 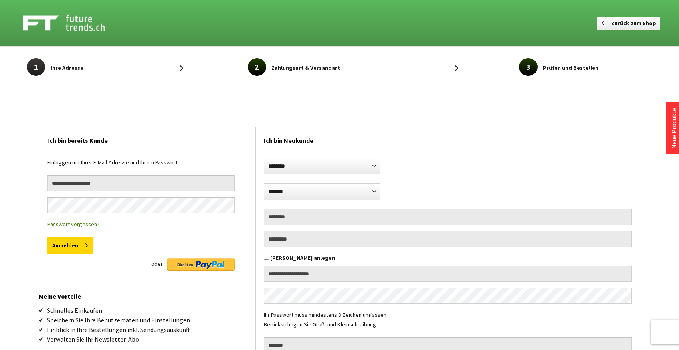 What do you see at coordinates (201, 264) in the screenshot?
I see `img: Direkt zu PayPal Button` at bounding box center [201, 264].